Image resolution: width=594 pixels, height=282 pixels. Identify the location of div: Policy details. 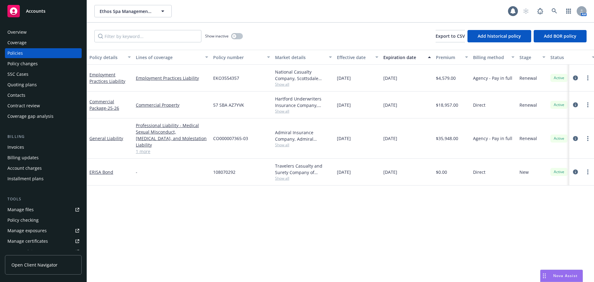
(107, 57).